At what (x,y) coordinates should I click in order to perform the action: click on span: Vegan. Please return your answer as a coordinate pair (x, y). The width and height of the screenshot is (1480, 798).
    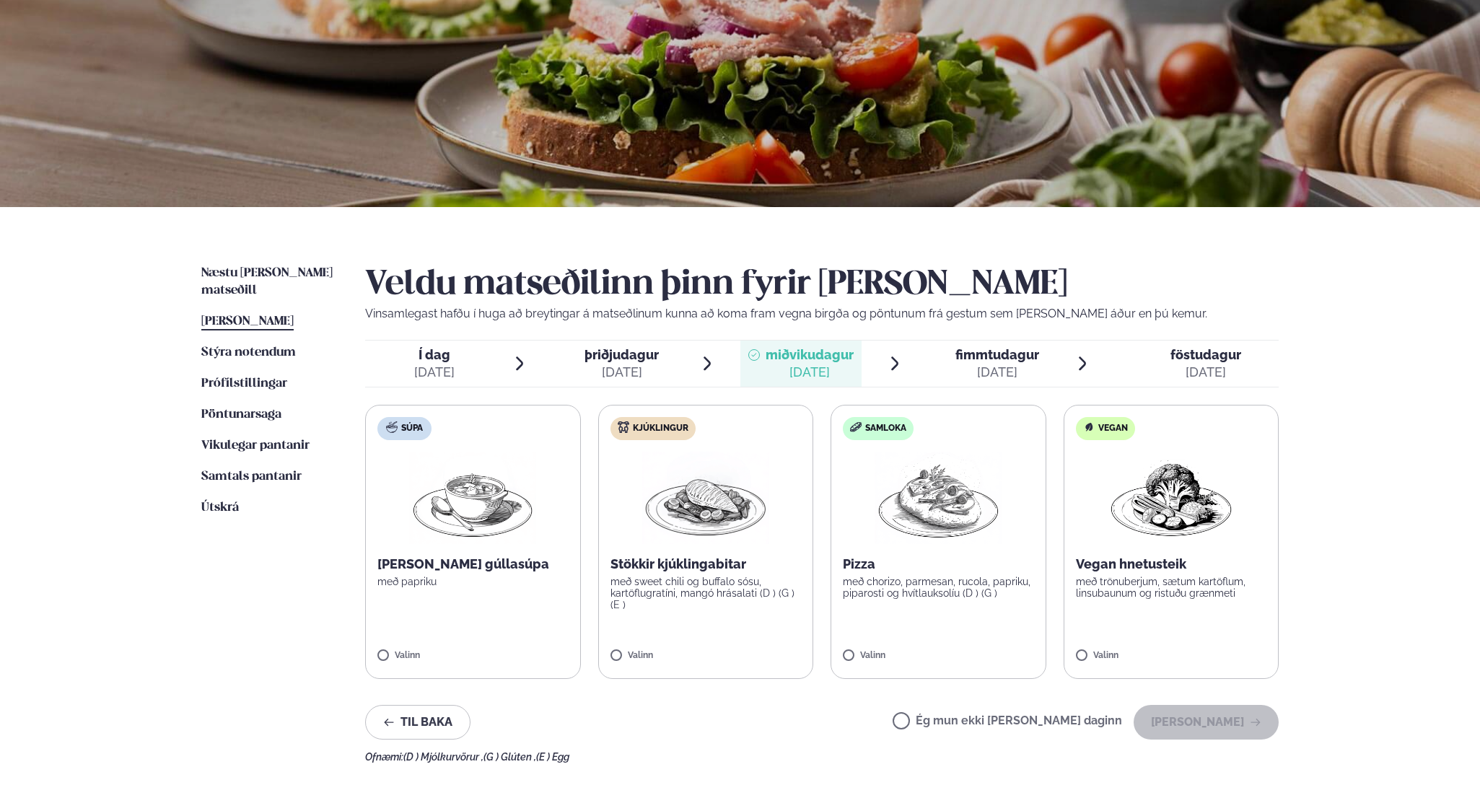
    Looking at the image, I should click on (1112, 428).